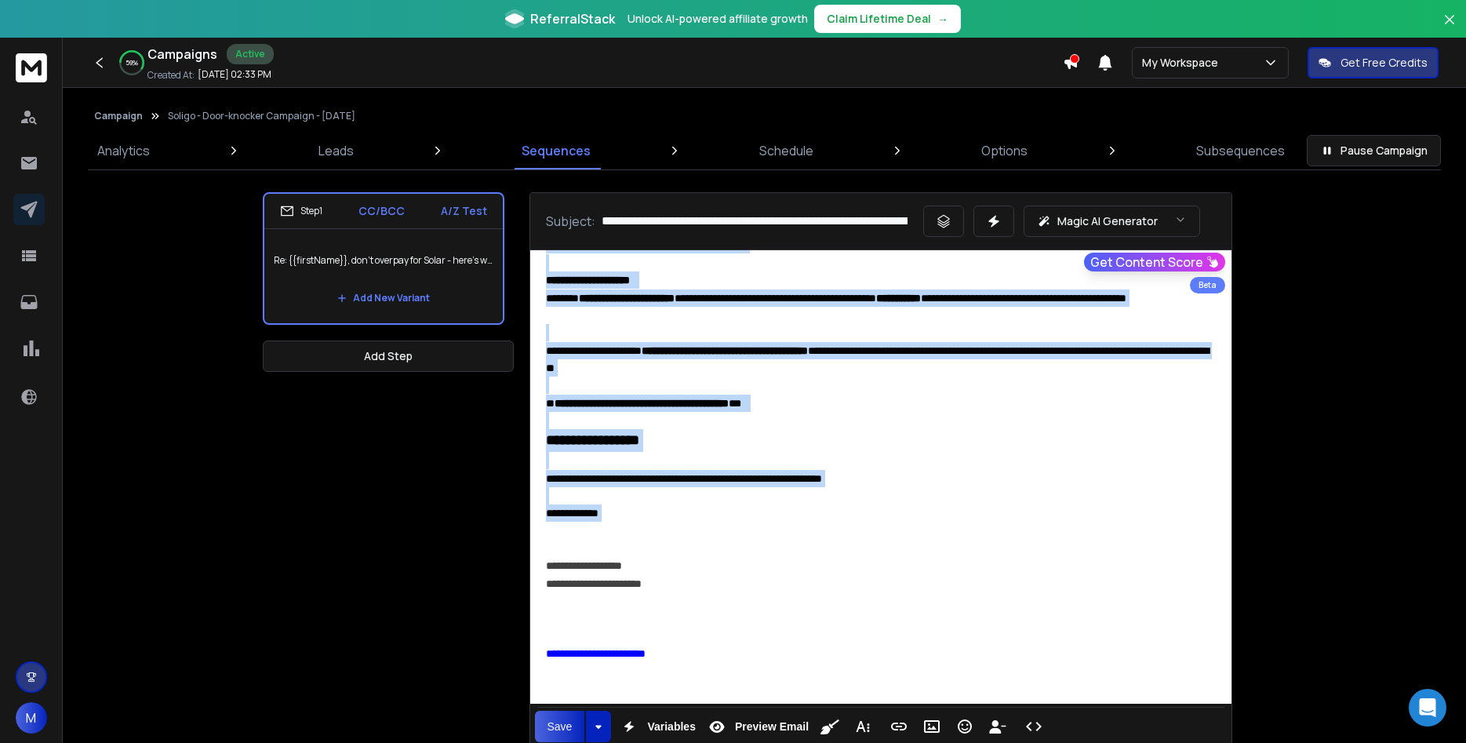 The image size is (1466, 743). I want to click on p: Schedule, so click(786, 151).